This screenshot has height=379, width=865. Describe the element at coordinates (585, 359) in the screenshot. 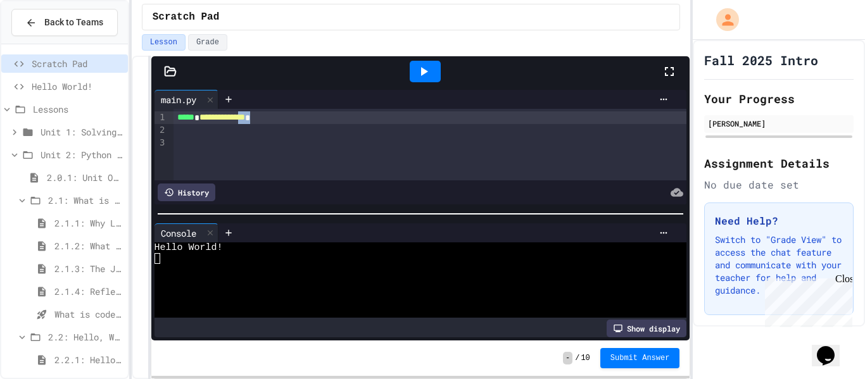

I see `span: 10` at that location.